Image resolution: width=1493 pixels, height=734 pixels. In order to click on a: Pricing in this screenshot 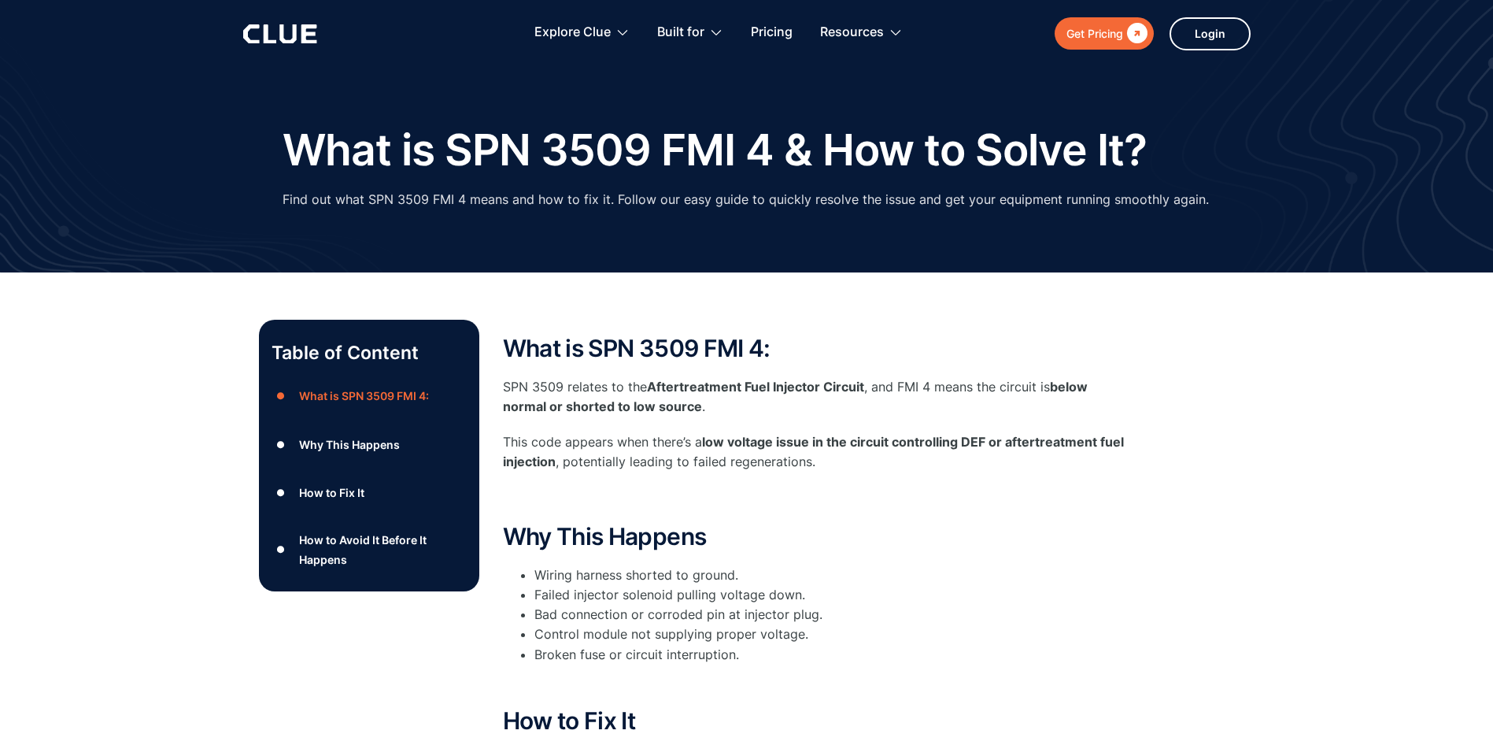, I will do `click(771, 32)`.